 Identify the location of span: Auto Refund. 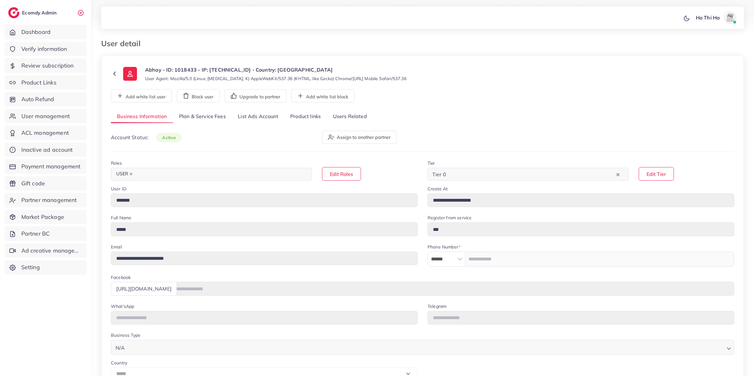
(38, 99).